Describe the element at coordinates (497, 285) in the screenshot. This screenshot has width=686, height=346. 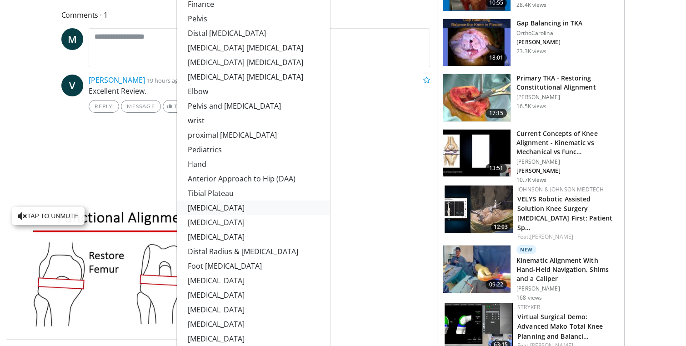
I see `span: 09:22` at that location.